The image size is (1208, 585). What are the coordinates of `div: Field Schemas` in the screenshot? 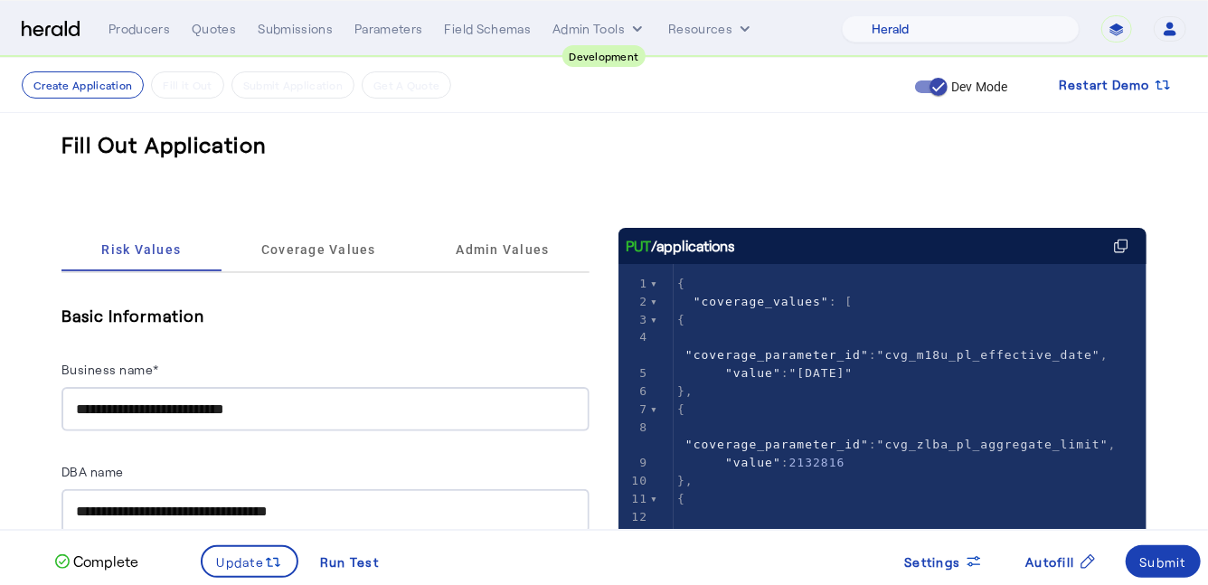 It's located at (488, 29).